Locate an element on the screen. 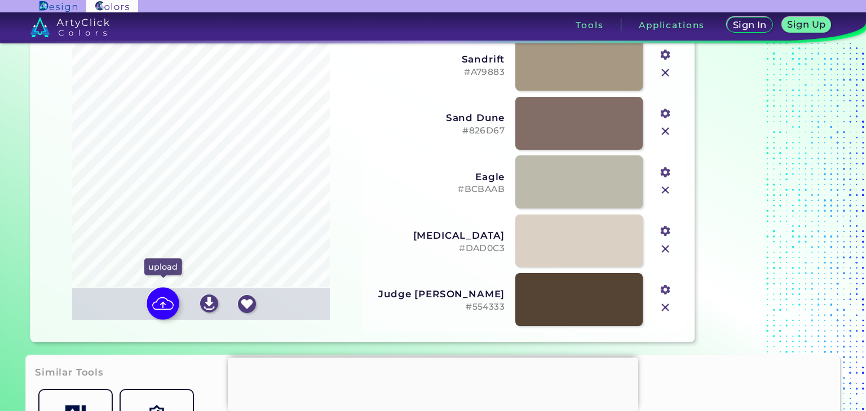  a: Sign In is located at coordinates (749, 25).